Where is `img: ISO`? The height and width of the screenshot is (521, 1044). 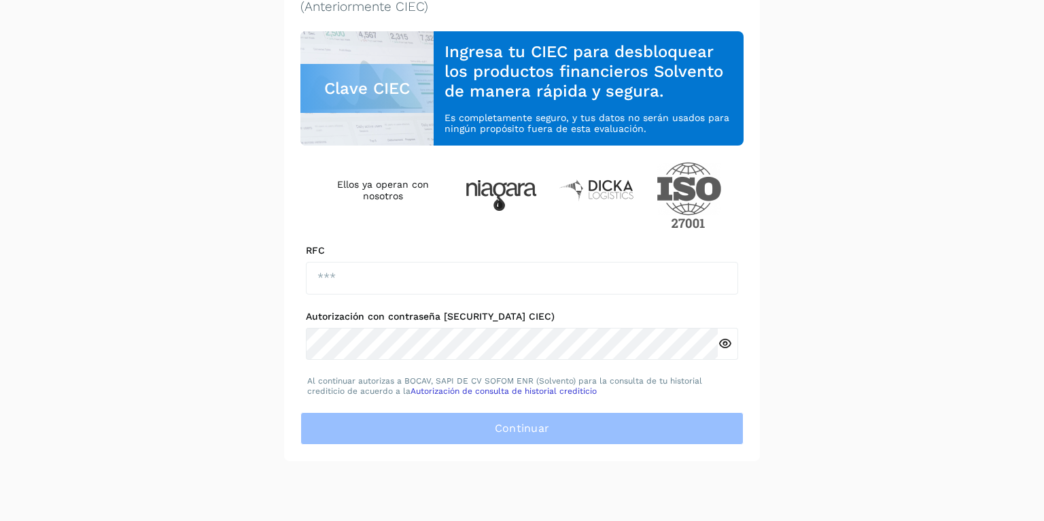
img: ISO is located at coordinates (689, 195).